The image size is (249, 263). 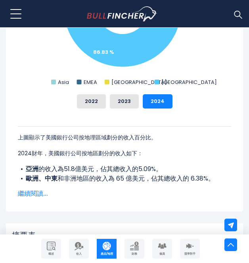 What do you see at coordinates (162, 249) in the screenshot?
I see `a: 公司員工` at bounding box center [162, 249].